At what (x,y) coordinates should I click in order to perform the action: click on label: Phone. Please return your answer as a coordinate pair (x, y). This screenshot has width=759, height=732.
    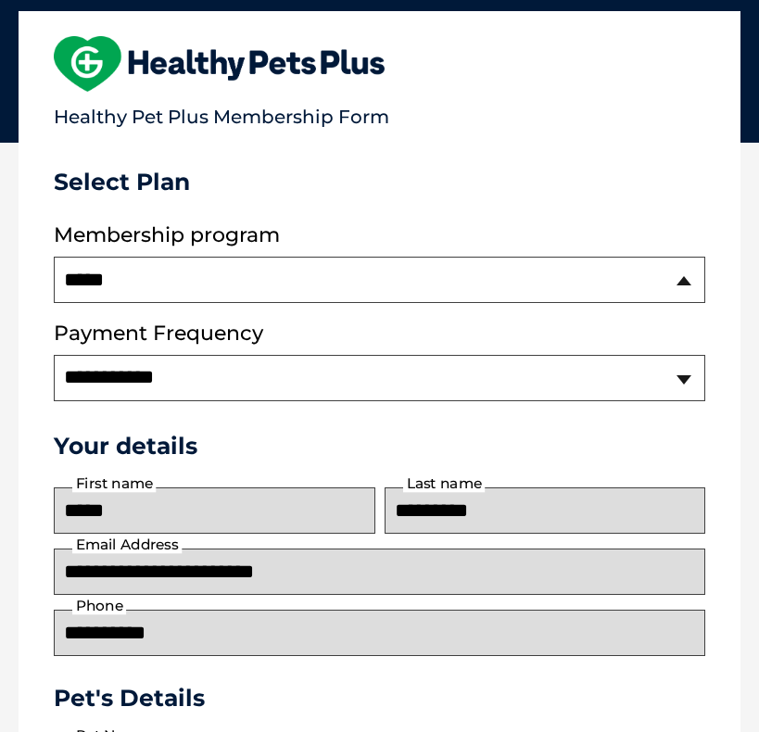
    Looking at the image, I should click on (99, 606).